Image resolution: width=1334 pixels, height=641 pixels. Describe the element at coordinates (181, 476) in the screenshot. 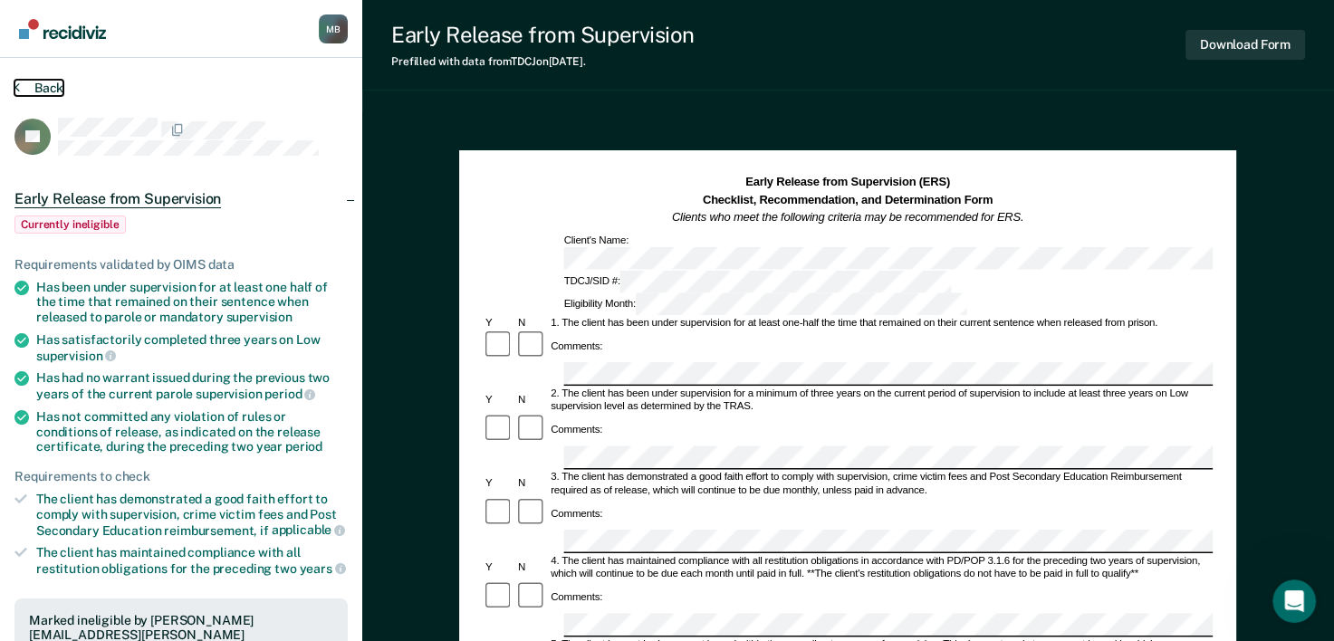

I see `div: Requirements to check` at that location.